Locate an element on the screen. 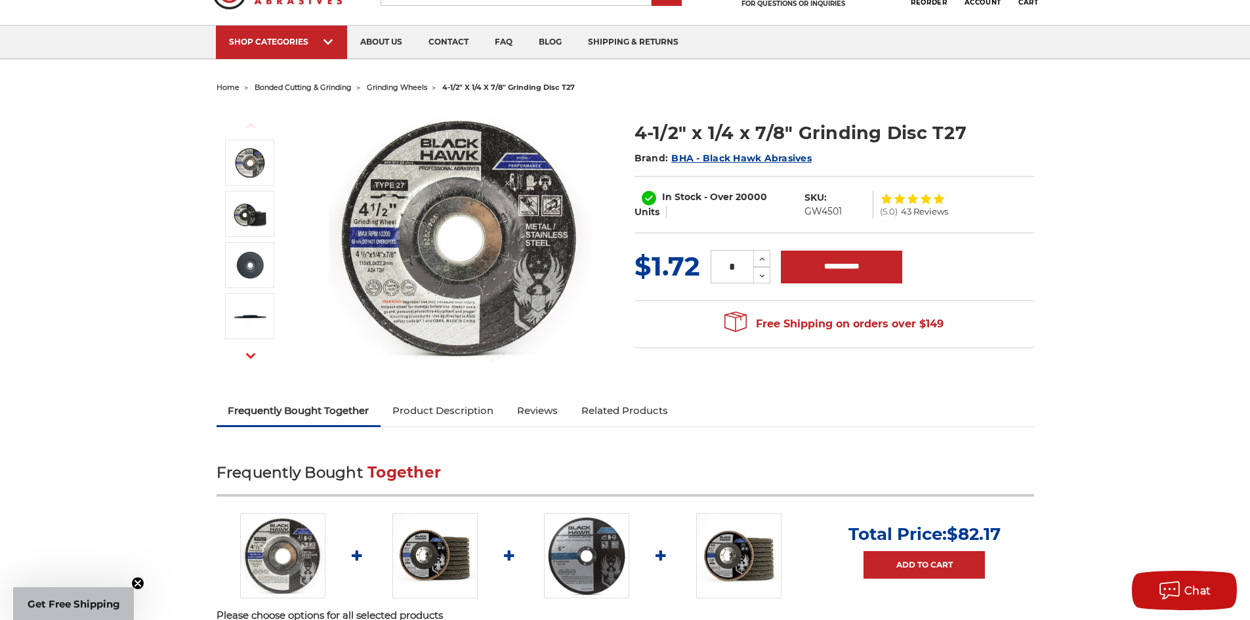  span: 43 Reviews is located at coordinates (925, 211).